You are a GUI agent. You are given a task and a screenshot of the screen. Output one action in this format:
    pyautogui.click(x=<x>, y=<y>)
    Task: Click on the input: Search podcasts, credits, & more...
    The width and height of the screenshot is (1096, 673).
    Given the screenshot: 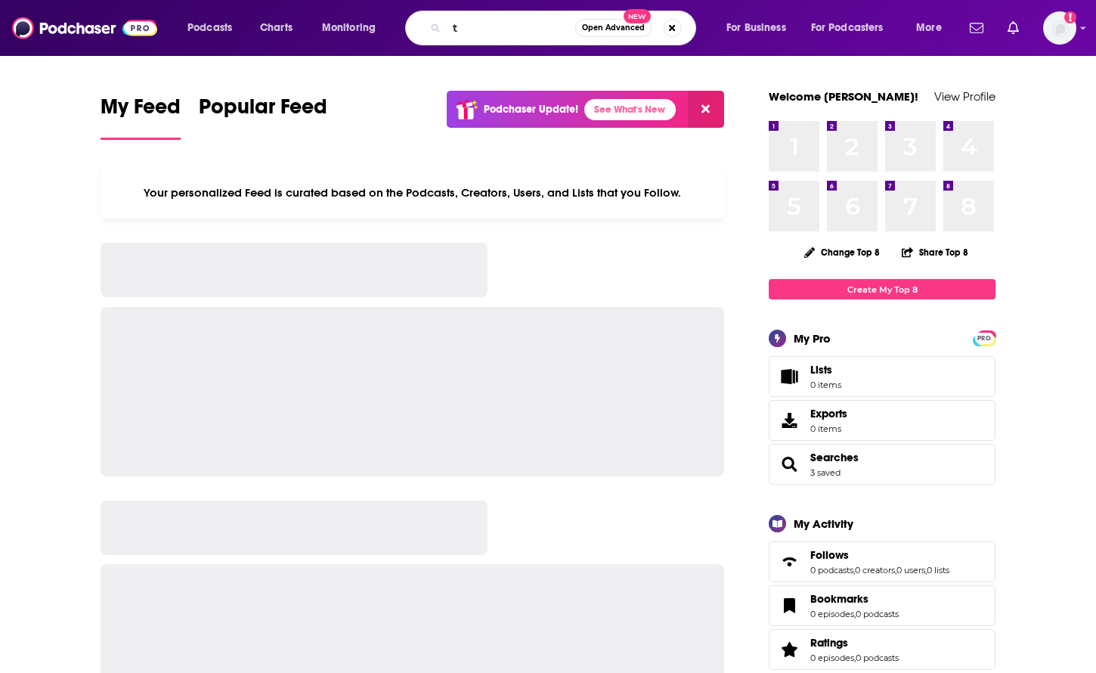 What is the action you would take?
    pyautogui.click(x=511, y=28)
    